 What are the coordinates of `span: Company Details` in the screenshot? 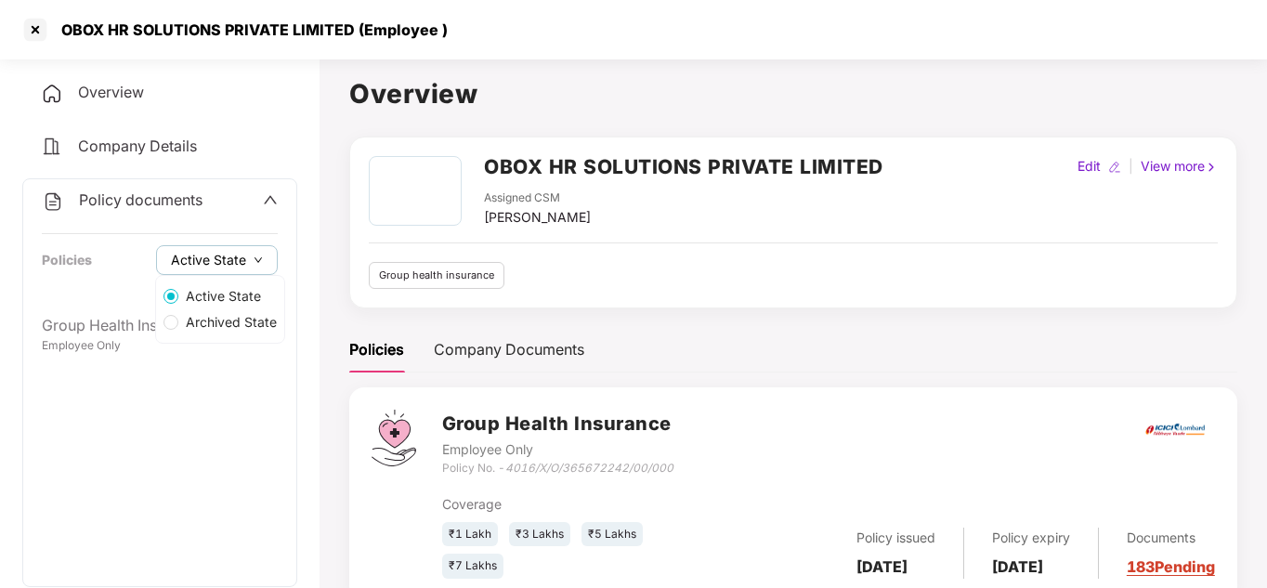 It's located at (137, 146).